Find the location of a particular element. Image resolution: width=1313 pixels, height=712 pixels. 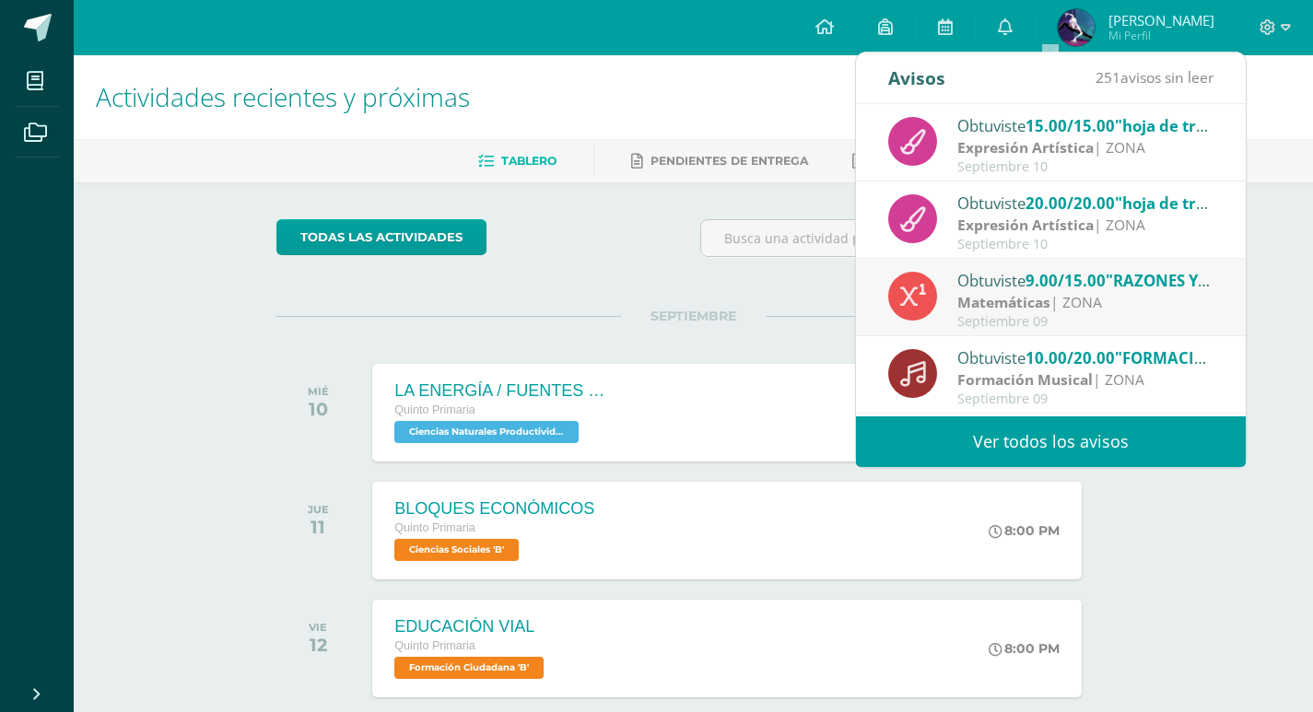

span: Tablero is located at coordinates (529, 160).